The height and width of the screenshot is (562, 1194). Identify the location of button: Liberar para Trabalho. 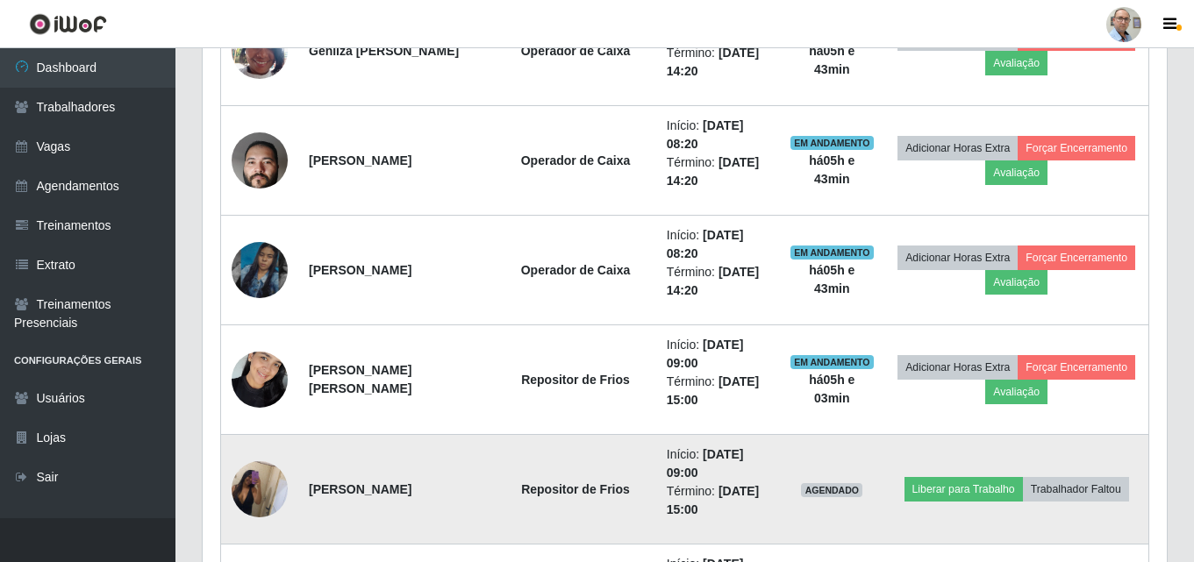
(963, 489).